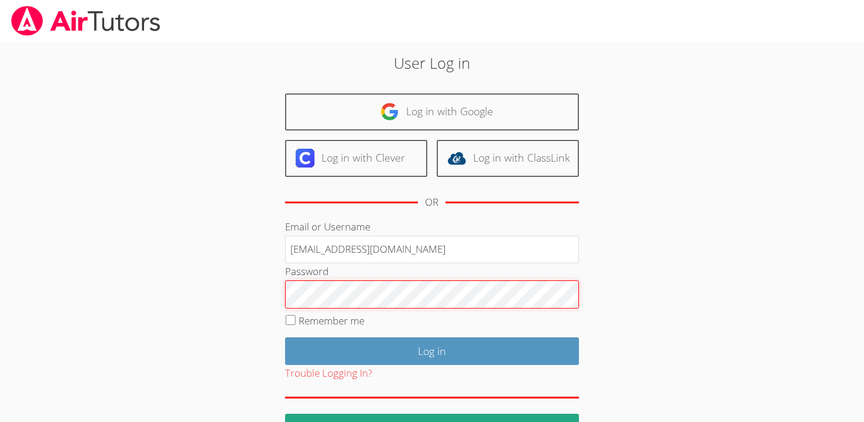  What do you see at coordinates (432, 112) in the screenshot?
I see `a: Log in with Google` at bounding box center [432, 112].